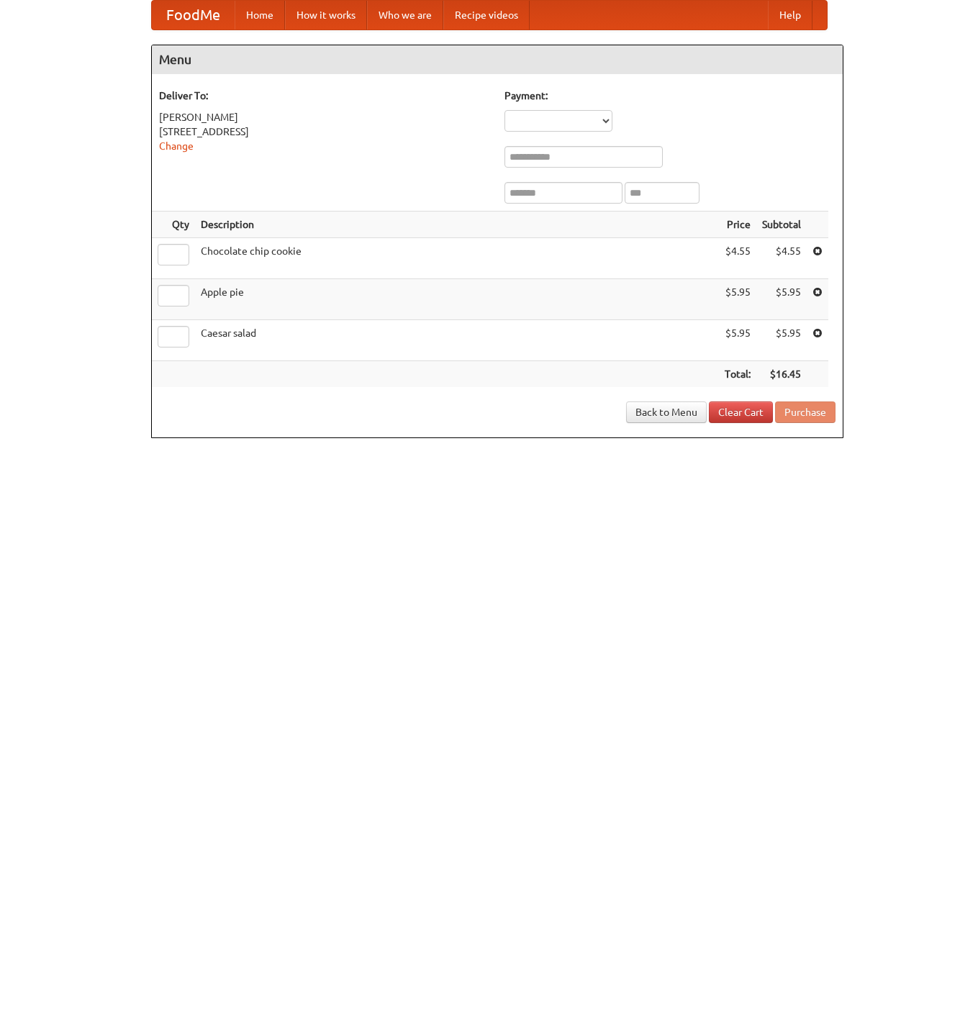 This screenshot has height=1018, width=978. I want to click on th: Description, so click(457, 225).